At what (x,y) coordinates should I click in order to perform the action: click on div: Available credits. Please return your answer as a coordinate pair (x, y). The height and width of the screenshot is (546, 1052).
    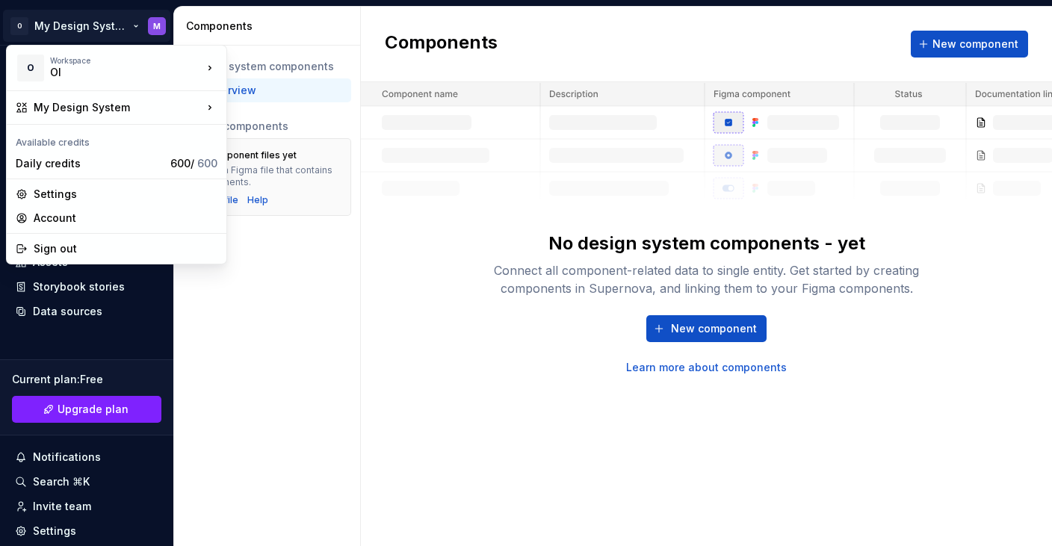
    Looking at the image, I should click on (117, 140).